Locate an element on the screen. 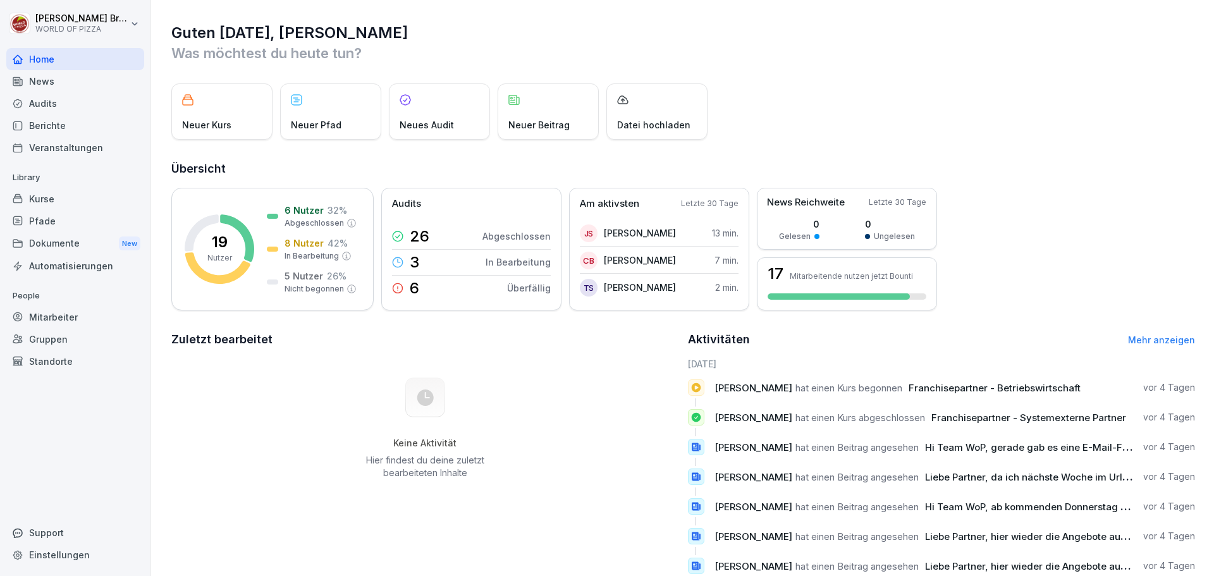 The width and height of the screenshot is (1214, 576). div: TS is located at coordinates (589, 288).